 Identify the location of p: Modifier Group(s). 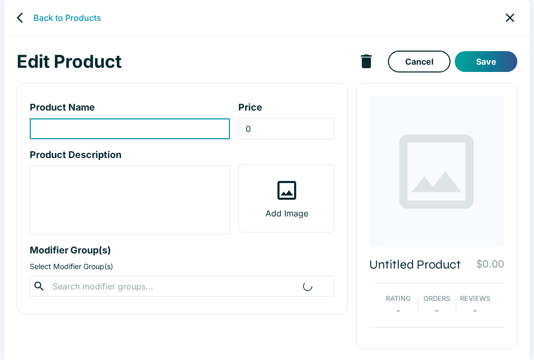
(182, 254).